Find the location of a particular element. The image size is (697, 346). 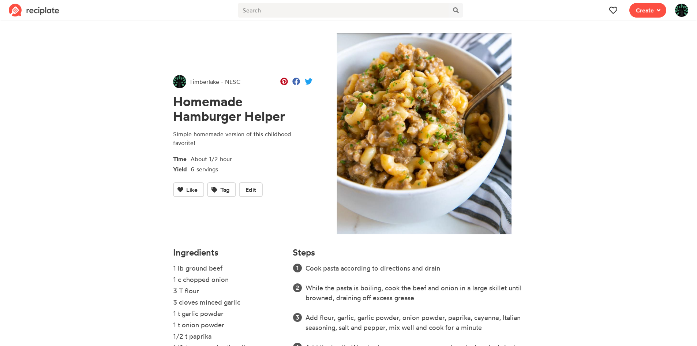

button: Like is located at coordinates (189, 190).